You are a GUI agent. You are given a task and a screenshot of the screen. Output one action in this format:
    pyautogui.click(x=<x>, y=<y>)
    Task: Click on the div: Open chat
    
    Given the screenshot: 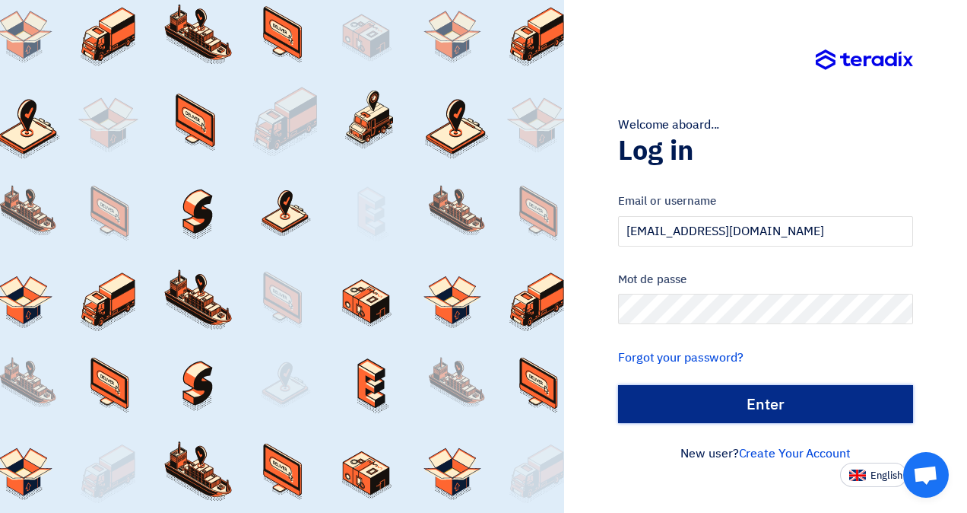 What is the action you would take?
    pyautogui.click(x=926, y=475)
    